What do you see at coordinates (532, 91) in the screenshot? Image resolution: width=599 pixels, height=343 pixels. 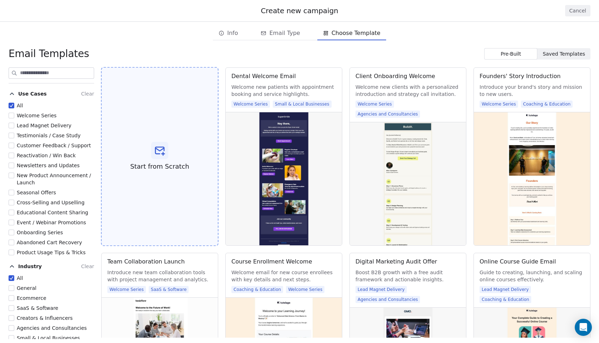 I see `span: Introduce your brand's story and mission to new users.` at bounding box center [532, 91].